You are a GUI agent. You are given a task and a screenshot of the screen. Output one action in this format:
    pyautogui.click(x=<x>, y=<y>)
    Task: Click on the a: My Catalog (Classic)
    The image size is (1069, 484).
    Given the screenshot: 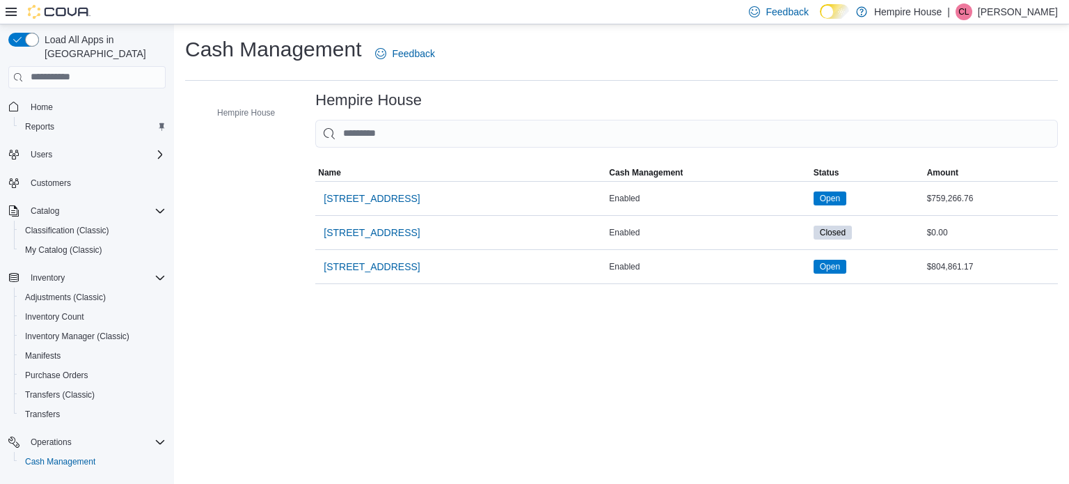 What is the action you would take?
    pyautogui.click(x=63, y=250)
    